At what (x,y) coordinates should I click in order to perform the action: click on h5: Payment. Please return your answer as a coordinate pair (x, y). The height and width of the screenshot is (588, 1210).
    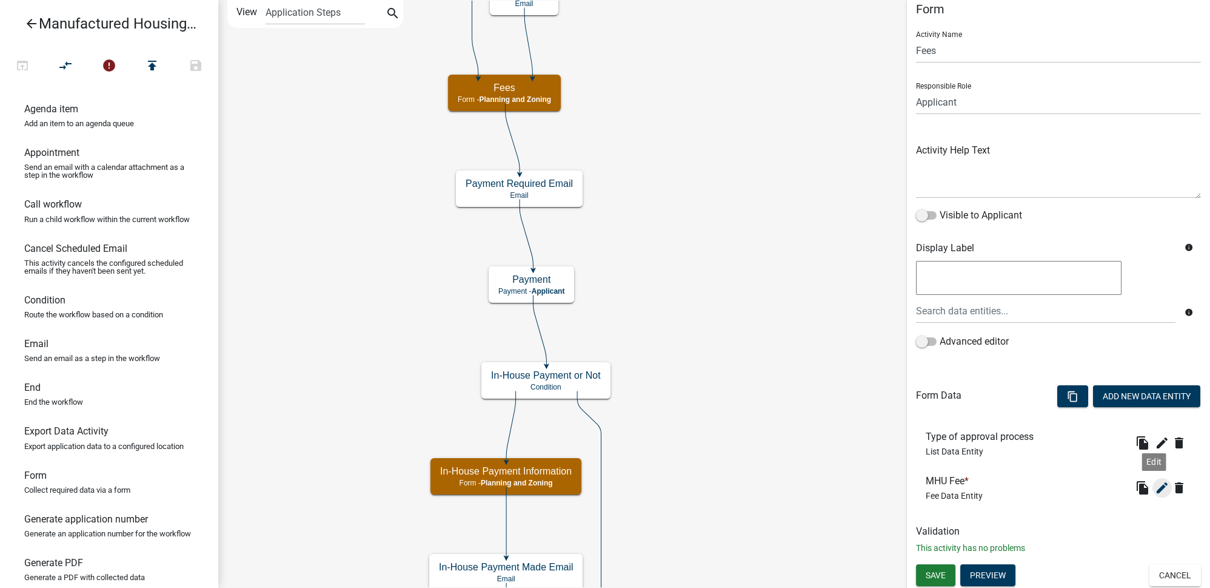
    Looking at the image, I should click on (531, 279).